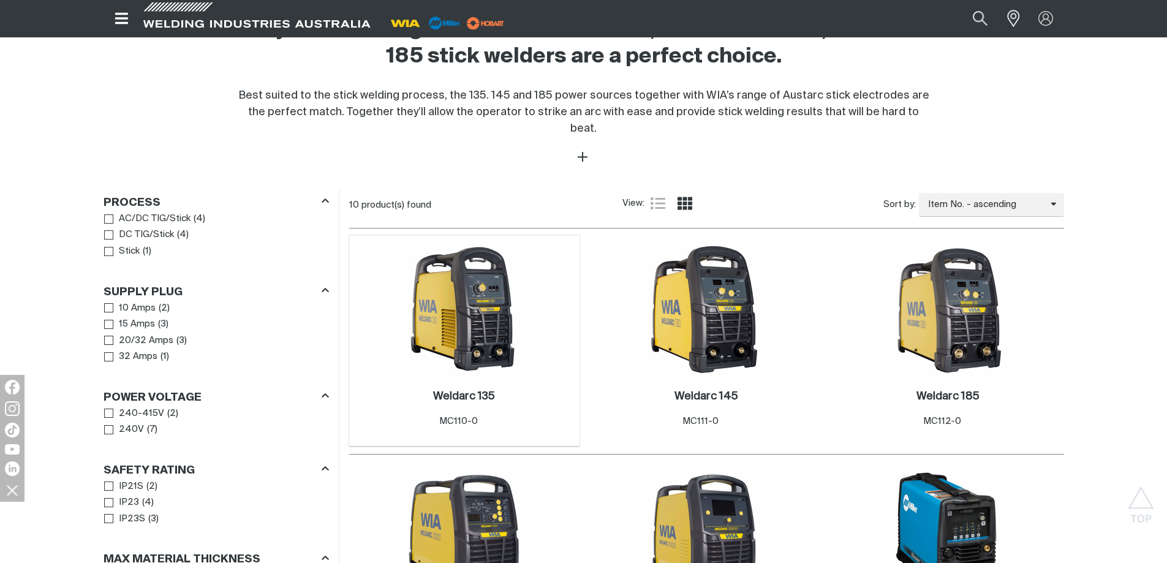  Describe the element at coordinates (125, 519) in the screenshot. I see `a: IP23S` at that location.